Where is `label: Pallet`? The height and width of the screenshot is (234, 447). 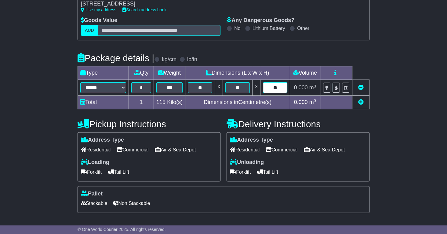
label: Pallet is located at coordinates (92, 194).